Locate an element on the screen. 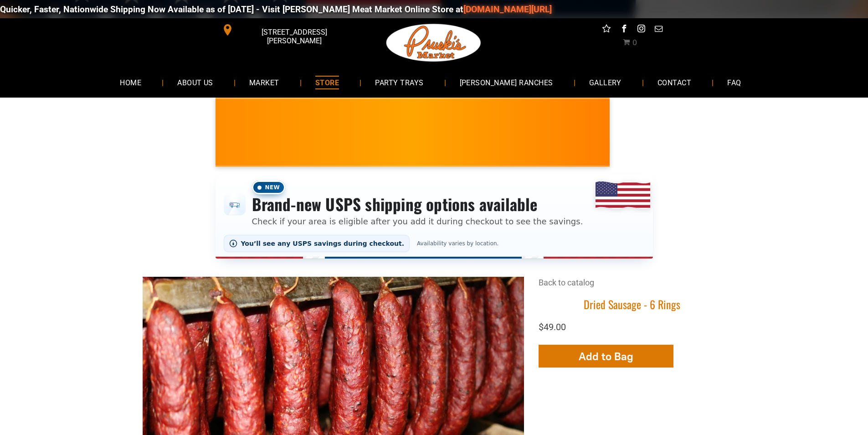 This screenshot has width=868, height=435. h1: Dried Sausage - 6 Rings is located at coordinates (632, 304).